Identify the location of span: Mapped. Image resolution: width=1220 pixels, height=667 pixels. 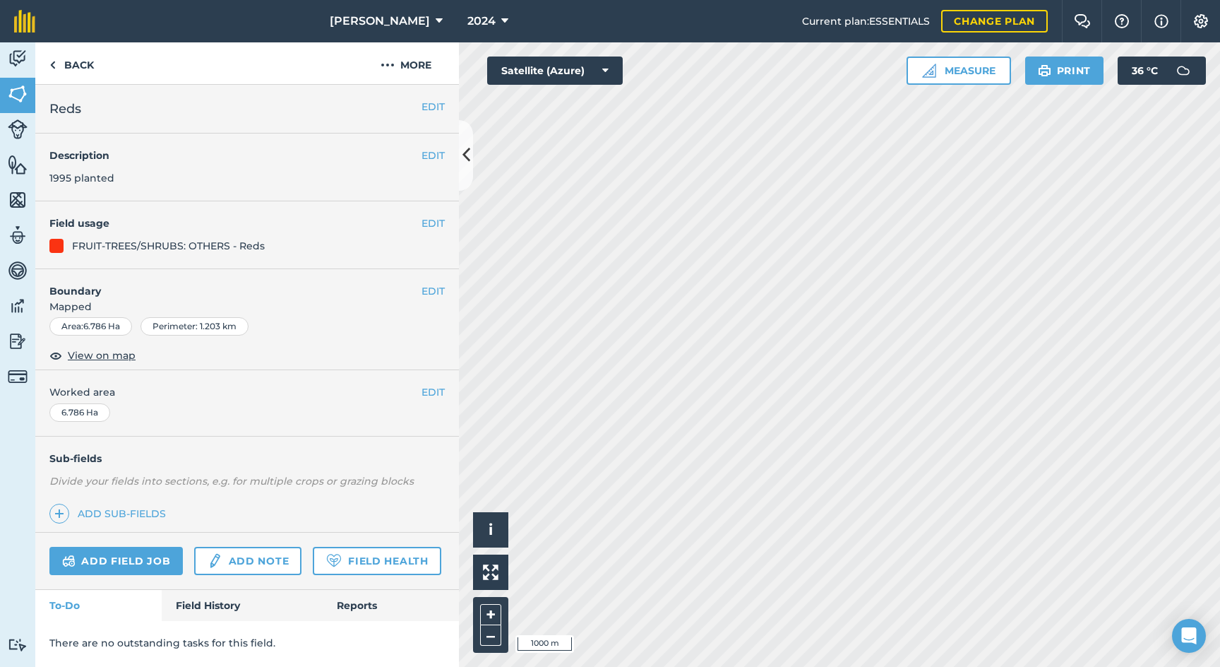
(247, 306).